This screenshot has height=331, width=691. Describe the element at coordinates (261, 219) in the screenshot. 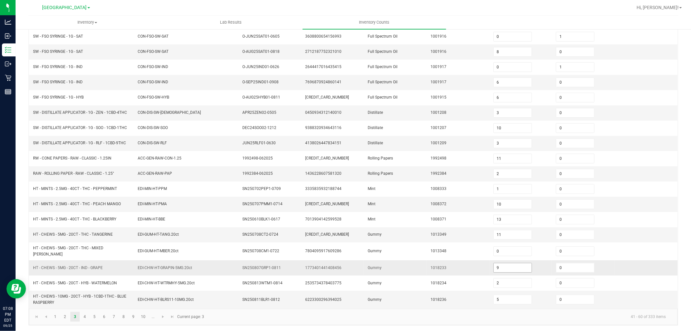

I see `span: SN250610BLK1-0617` at that location.